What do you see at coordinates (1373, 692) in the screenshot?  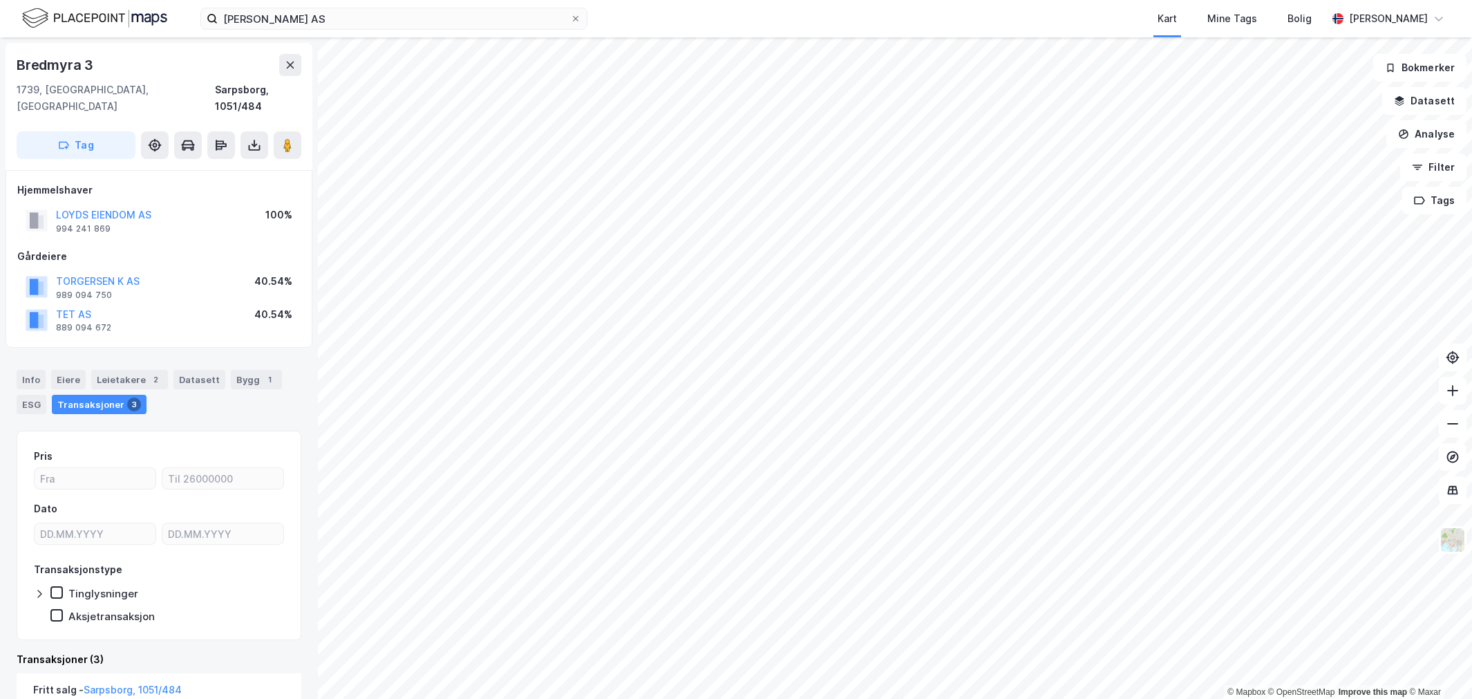 I see `a: Improve this map` at bounding box center [1373, 692].